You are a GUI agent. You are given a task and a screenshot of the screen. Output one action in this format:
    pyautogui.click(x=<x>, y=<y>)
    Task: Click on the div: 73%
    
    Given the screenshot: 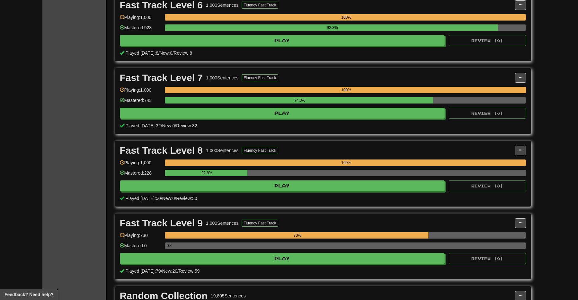 What is the action you would take?
    pyautogui.click(x=297, y=235)
    